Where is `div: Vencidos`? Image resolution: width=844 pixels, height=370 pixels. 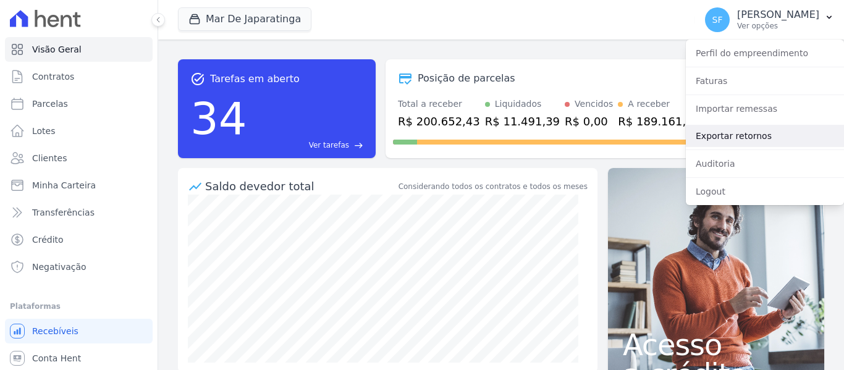 div: Vencidos is located at coordinates (594, 104).